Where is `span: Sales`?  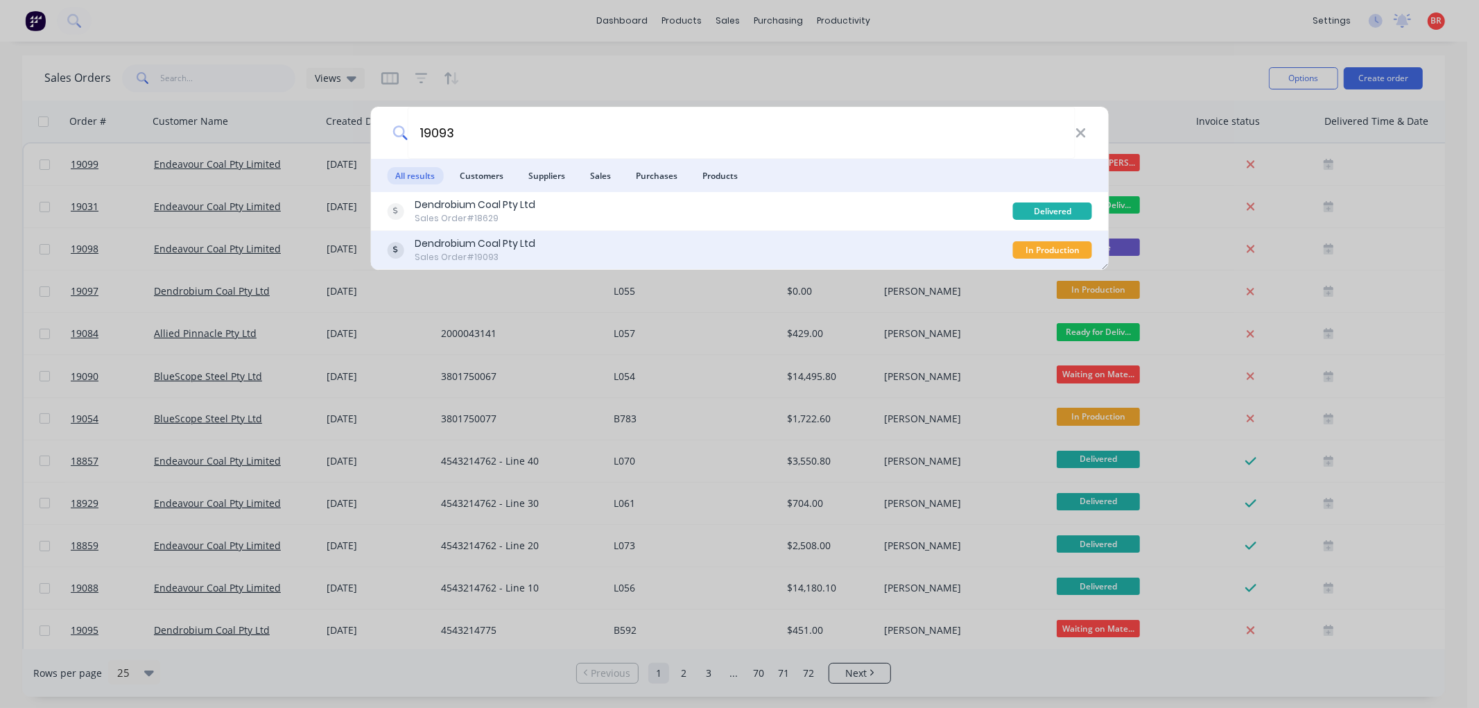
span: Sales is located at coordinates (600, 175).